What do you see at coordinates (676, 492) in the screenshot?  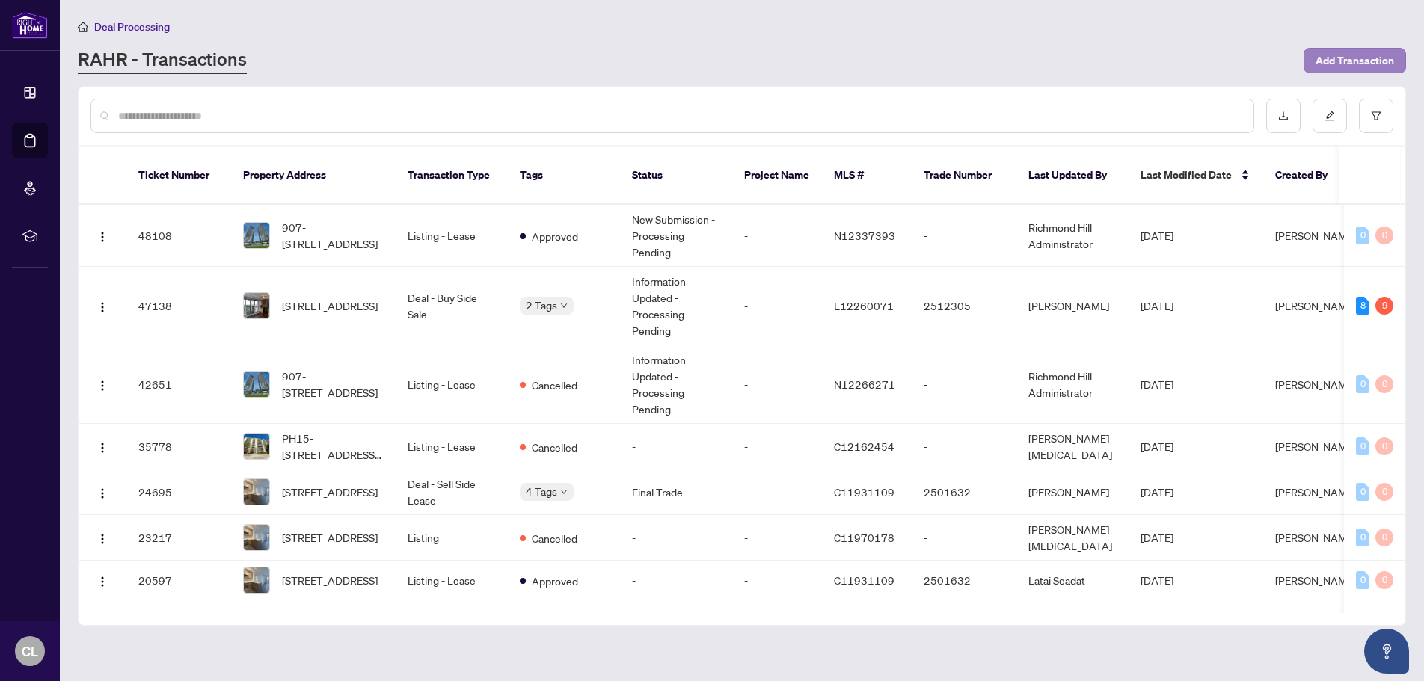 I see `td: Final Trade` at bounding box center [676, 492].